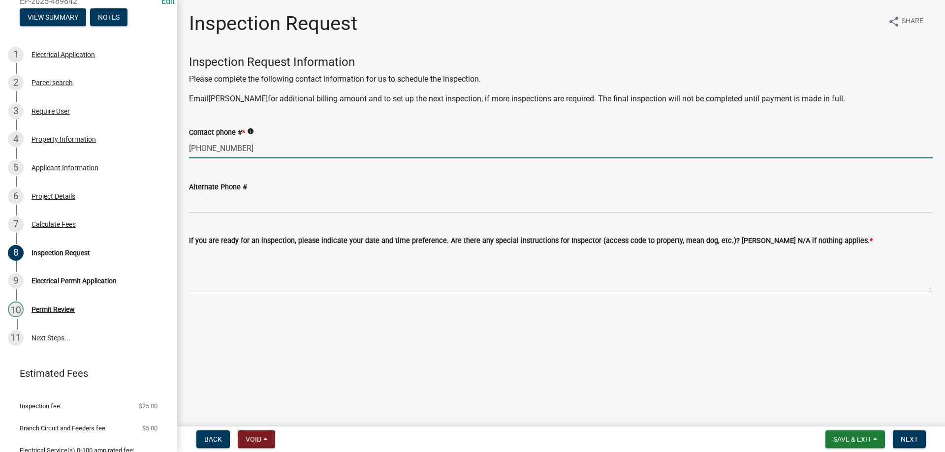 The image size is (945, 452). What do you see at coordinates (251, 131) in the screenshot?
I see `i: info` at bounding box center [251, 131].